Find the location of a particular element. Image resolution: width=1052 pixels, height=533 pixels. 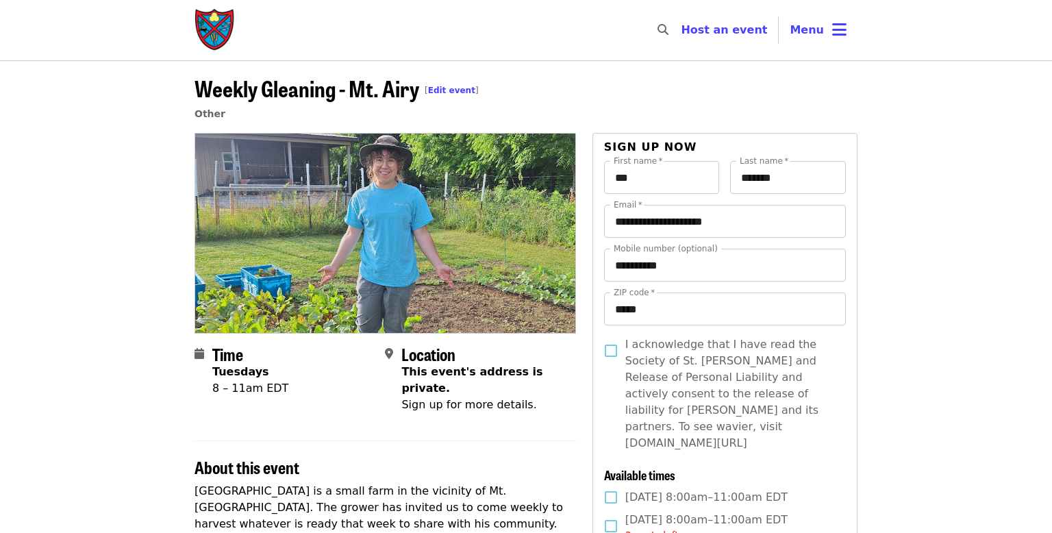

i: calendar icon is located at coordinates (199, 353).